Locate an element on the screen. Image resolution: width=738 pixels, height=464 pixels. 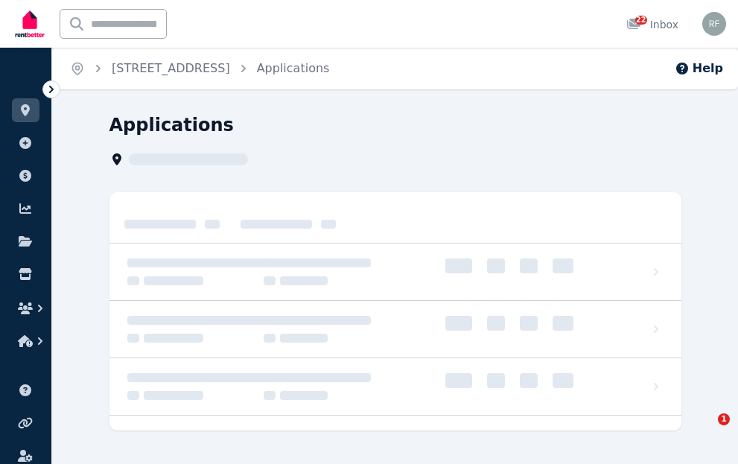
span: 1 is located at coordinates (724, 420).